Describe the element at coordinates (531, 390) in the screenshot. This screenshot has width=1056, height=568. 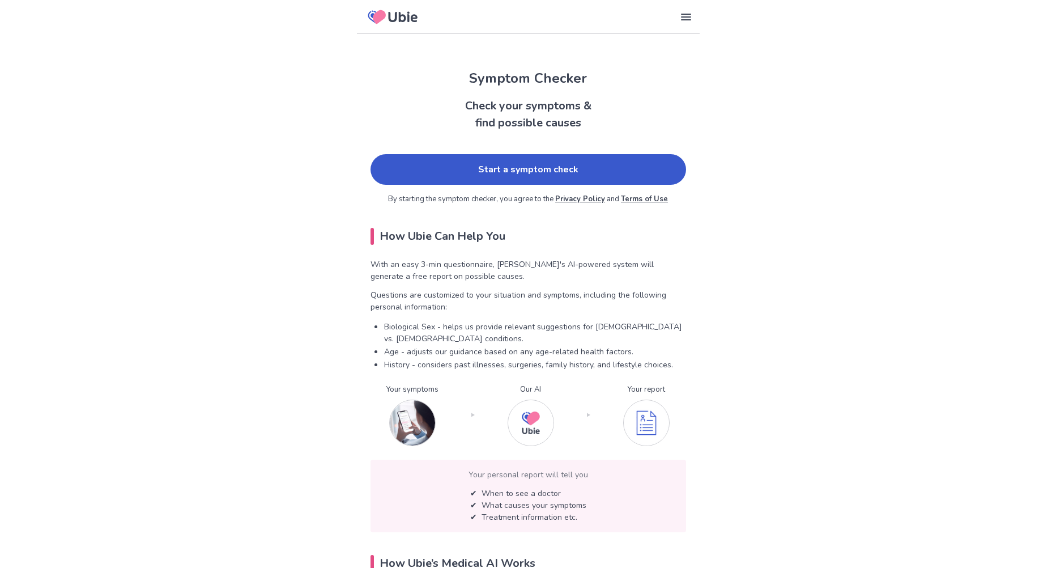
I see `p: Our AI` at that location.